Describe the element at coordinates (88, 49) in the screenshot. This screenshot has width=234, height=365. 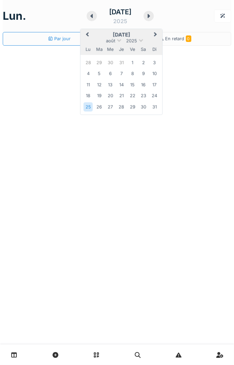
I see `div: lundi` at that location.